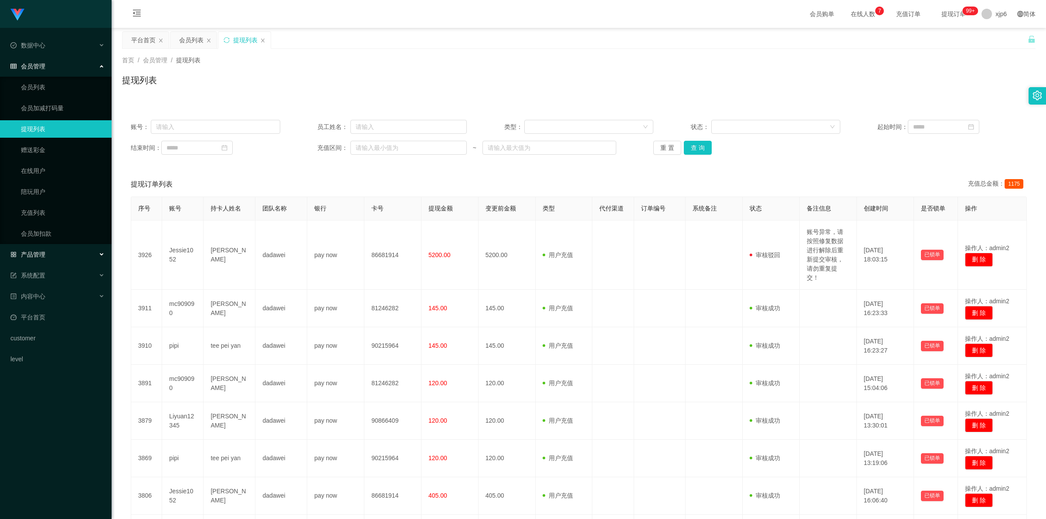 The width and height of the screenshot is (1046, 519). Describe the element at coordinates (971, 127) in the screenshot. I see `i: 图标: calendar` at that location.